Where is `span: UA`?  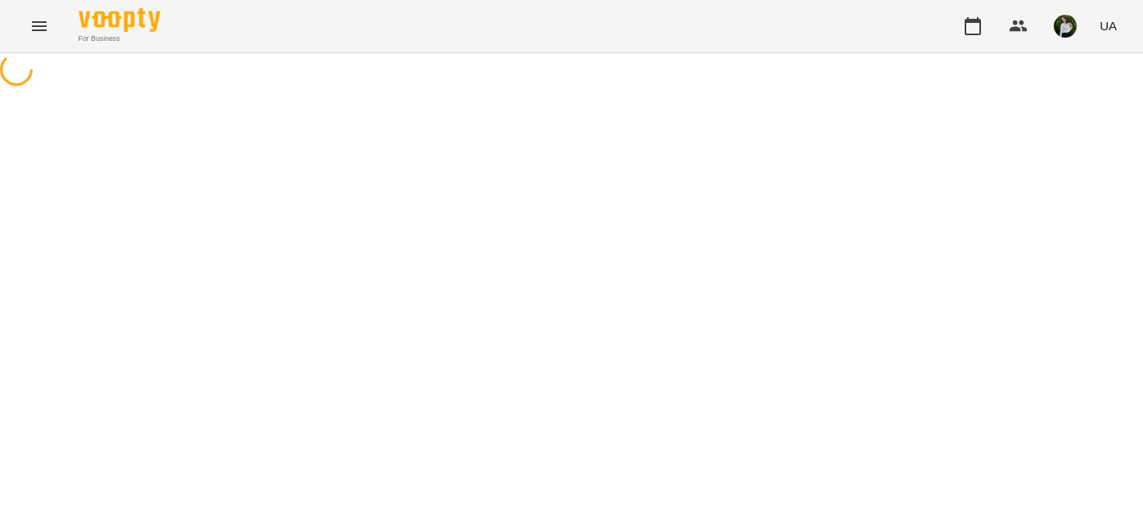 span: UA is located at coordinates (1108, 25).